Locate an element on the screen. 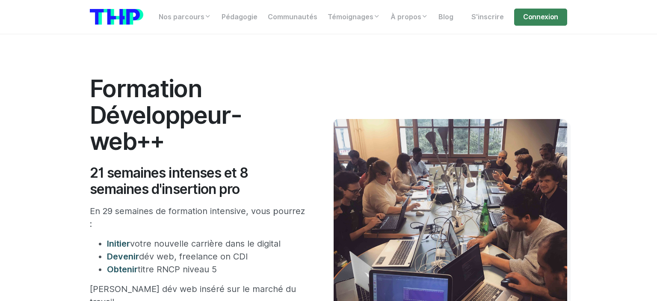 Image resolution: width=657 pixels, height=301 pixels. h2: 21 semaines intenses et 8 semaines d'insertion pro is located at coordinates (199, 181).